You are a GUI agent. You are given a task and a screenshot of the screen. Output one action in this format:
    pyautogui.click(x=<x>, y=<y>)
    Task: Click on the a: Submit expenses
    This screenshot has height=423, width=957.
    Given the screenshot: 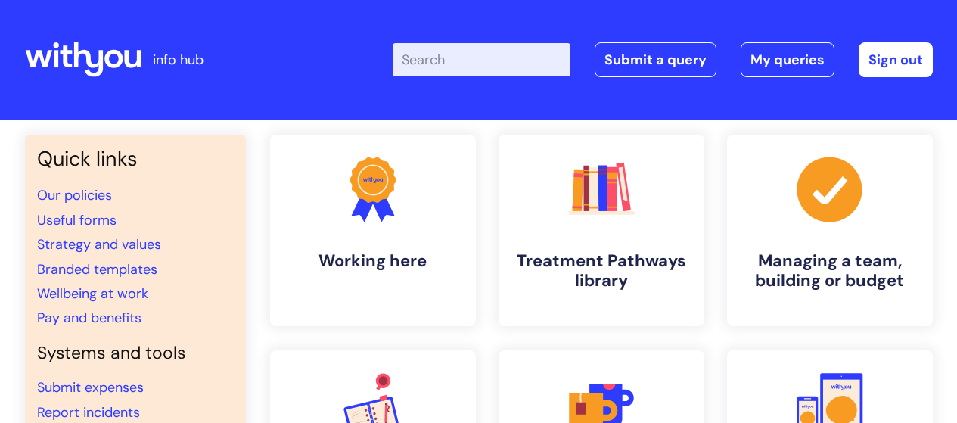 What is the action you would take?
    pyautogui.click(x=90, y=387)
    